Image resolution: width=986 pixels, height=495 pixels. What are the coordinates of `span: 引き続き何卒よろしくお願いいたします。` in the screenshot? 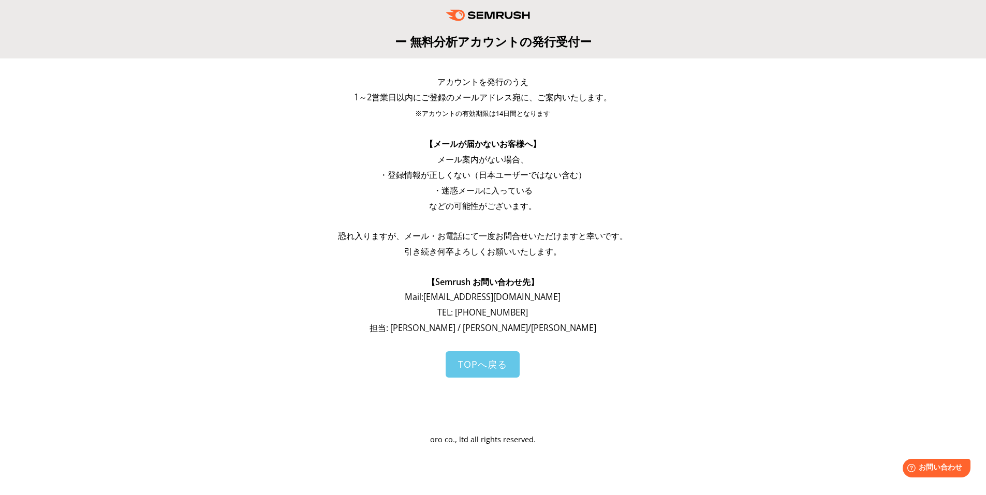 It's located at (483, 252).